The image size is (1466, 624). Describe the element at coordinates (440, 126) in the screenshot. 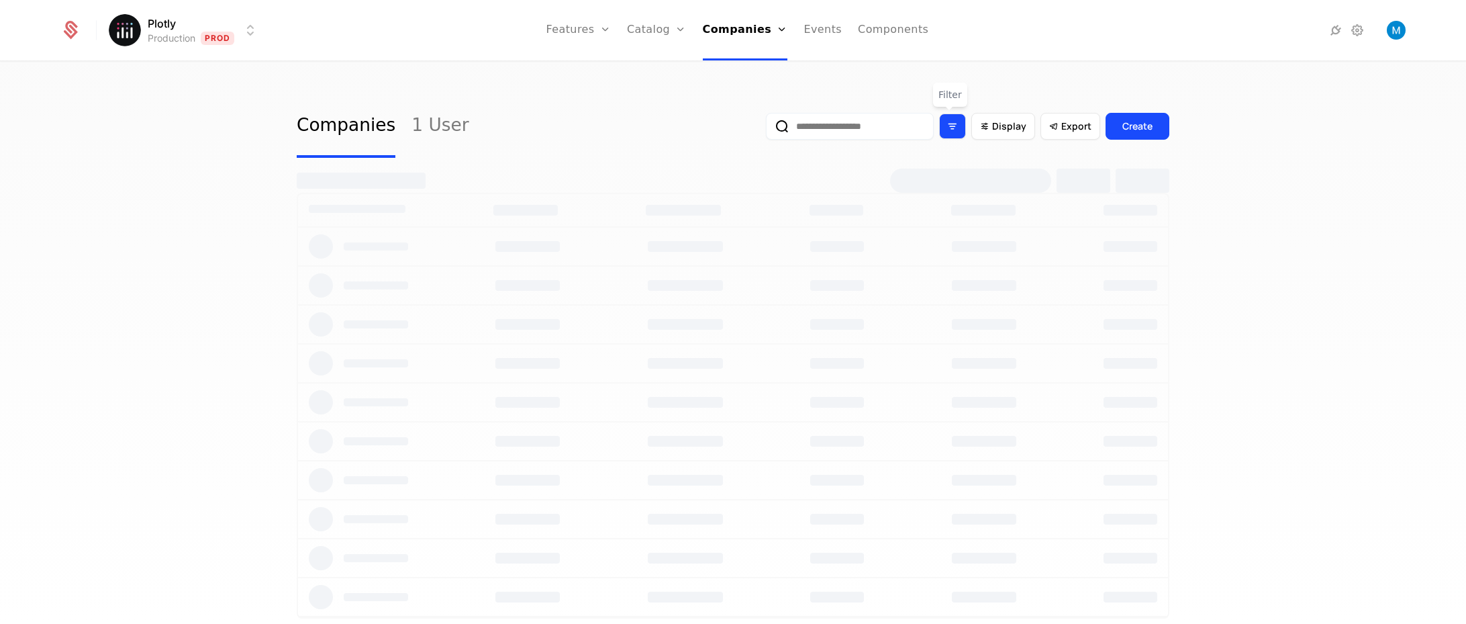

I see `a: 1 User` at that location.